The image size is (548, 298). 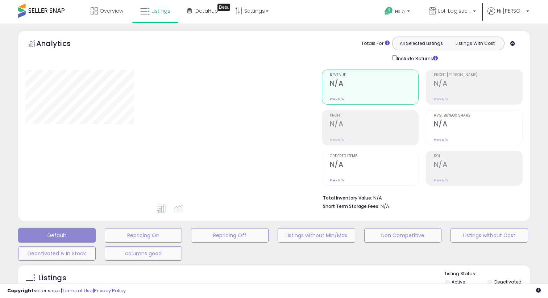 I want to click on b: Short Term Storage Fees:, so click(x=351, y=206).